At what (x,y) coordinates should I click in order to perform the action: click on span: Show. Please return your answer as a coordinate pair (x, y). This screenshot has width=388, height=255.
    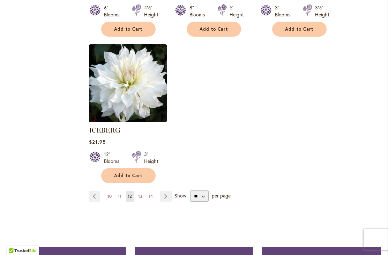
    Looking at the image, I should click on (180, 195).